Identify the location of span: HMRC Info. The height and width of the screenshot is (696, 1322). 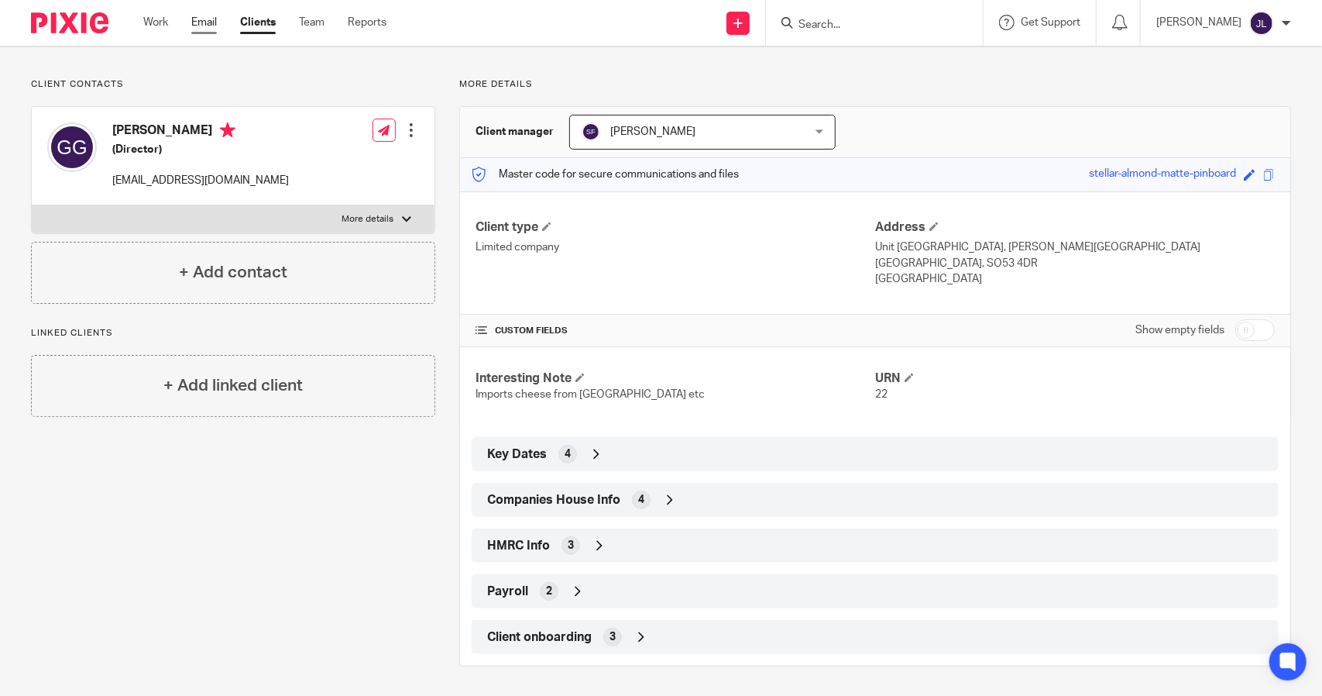
(518, 545).